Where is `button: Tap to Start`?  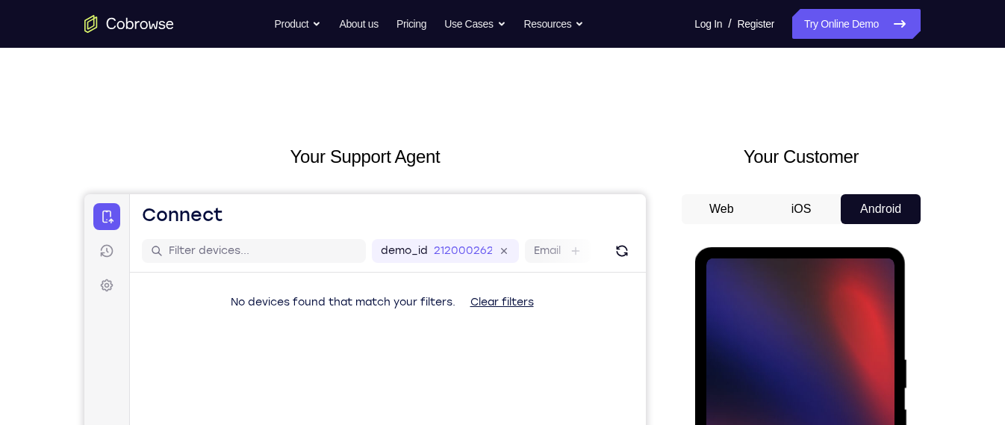 button: Tap to Start is located at coordinates (105, 219).